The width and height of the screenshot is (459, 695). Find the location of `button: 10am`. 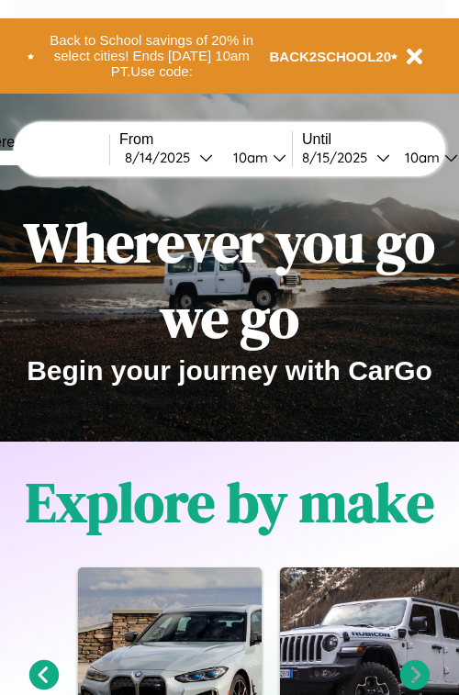

button: 10am is located at coordinates (255, 157).